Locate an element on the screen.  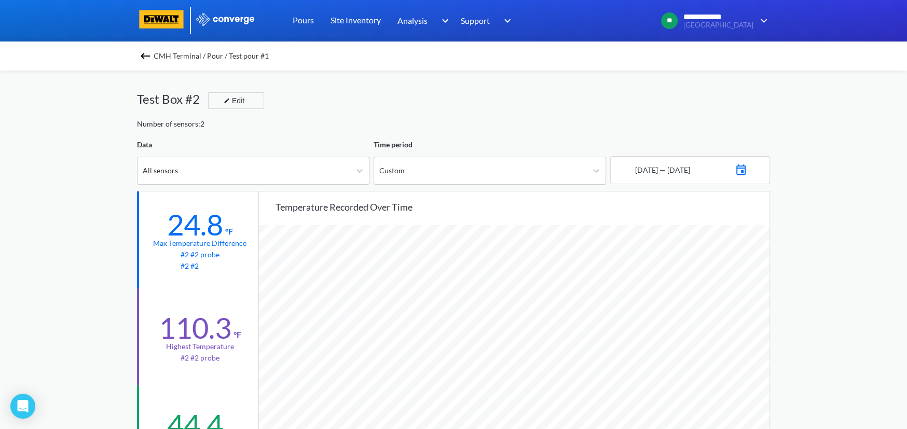
div: Max temperature difference is located at coordinates (200, 243).